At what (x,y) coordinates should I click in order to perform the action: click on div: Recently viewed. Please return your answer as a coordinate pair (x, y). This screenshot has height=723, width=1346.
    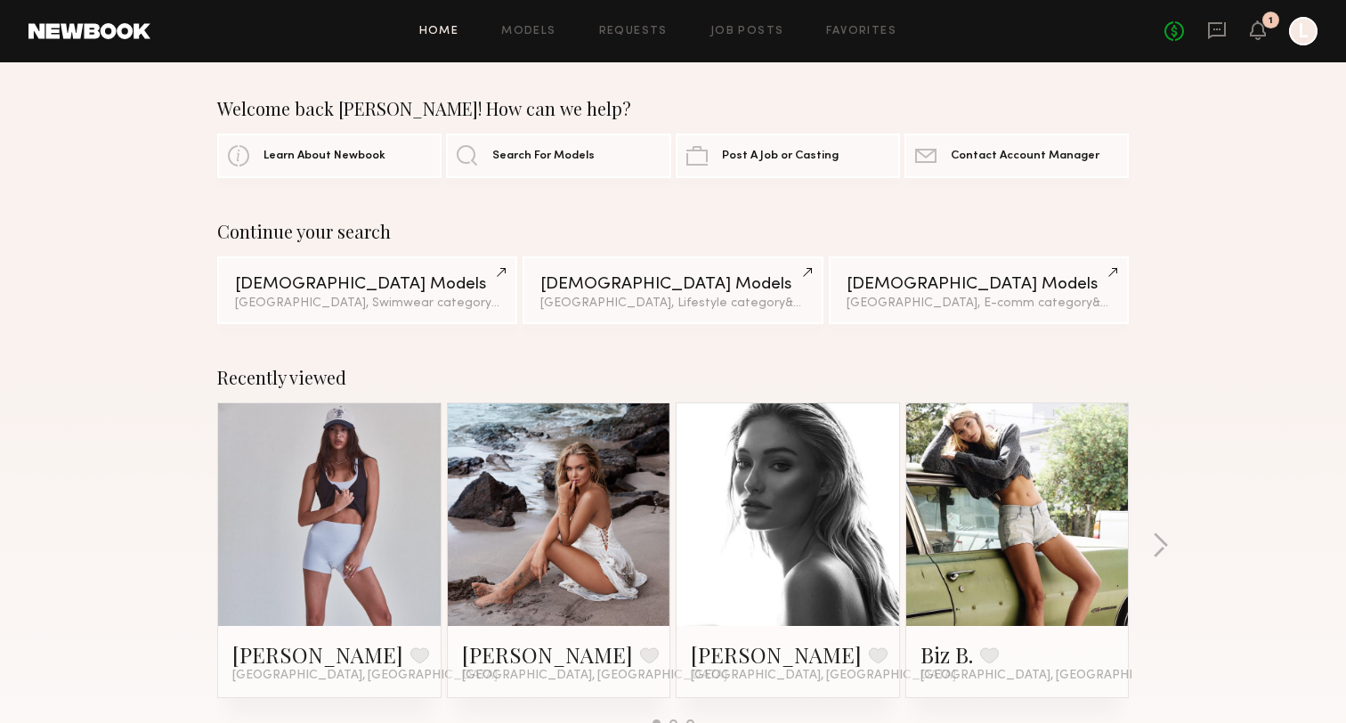
    Looking at the image, I should click on (673, 377).